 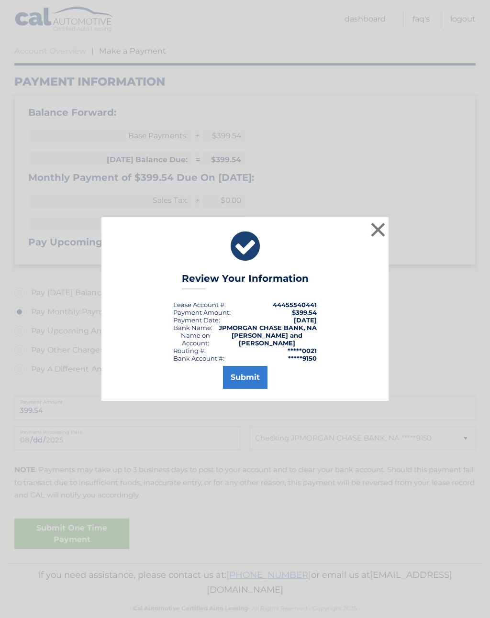 I want to click on strong: 44455540441, so click(x=294, y=305).